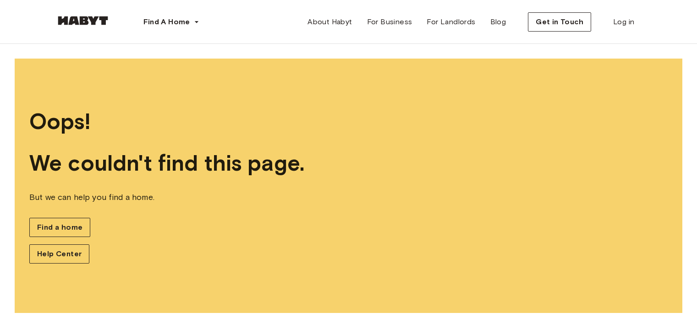 Image resolution: width=697 pixels, height=318 pixels. Describe the element at coordinates (348, 121) in the screenshot. I see `span: Oops!` at that location.